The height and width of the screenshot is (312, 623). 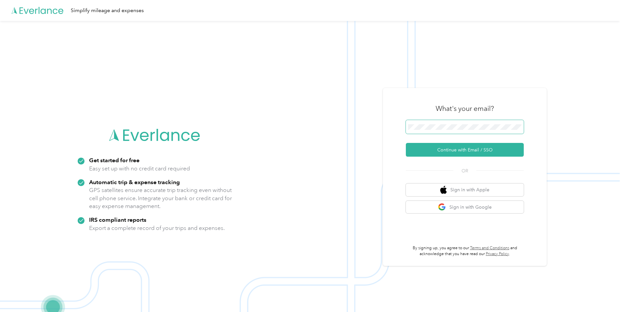 I want to click on p: GPS satellites ensure accurate trip tracking even without cell phone service. Integrate your bank..., so click(x=160, y=198).